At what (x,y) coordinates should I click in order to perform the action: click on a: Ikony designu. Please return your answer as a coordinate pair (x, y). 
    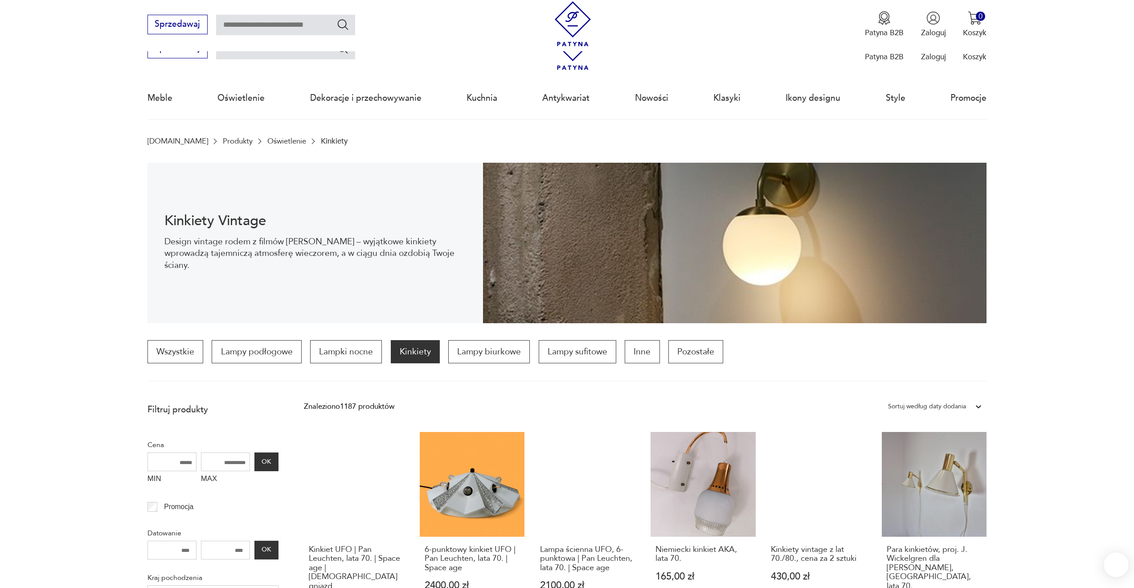
    Looking at the image, I should click on (813, 98).